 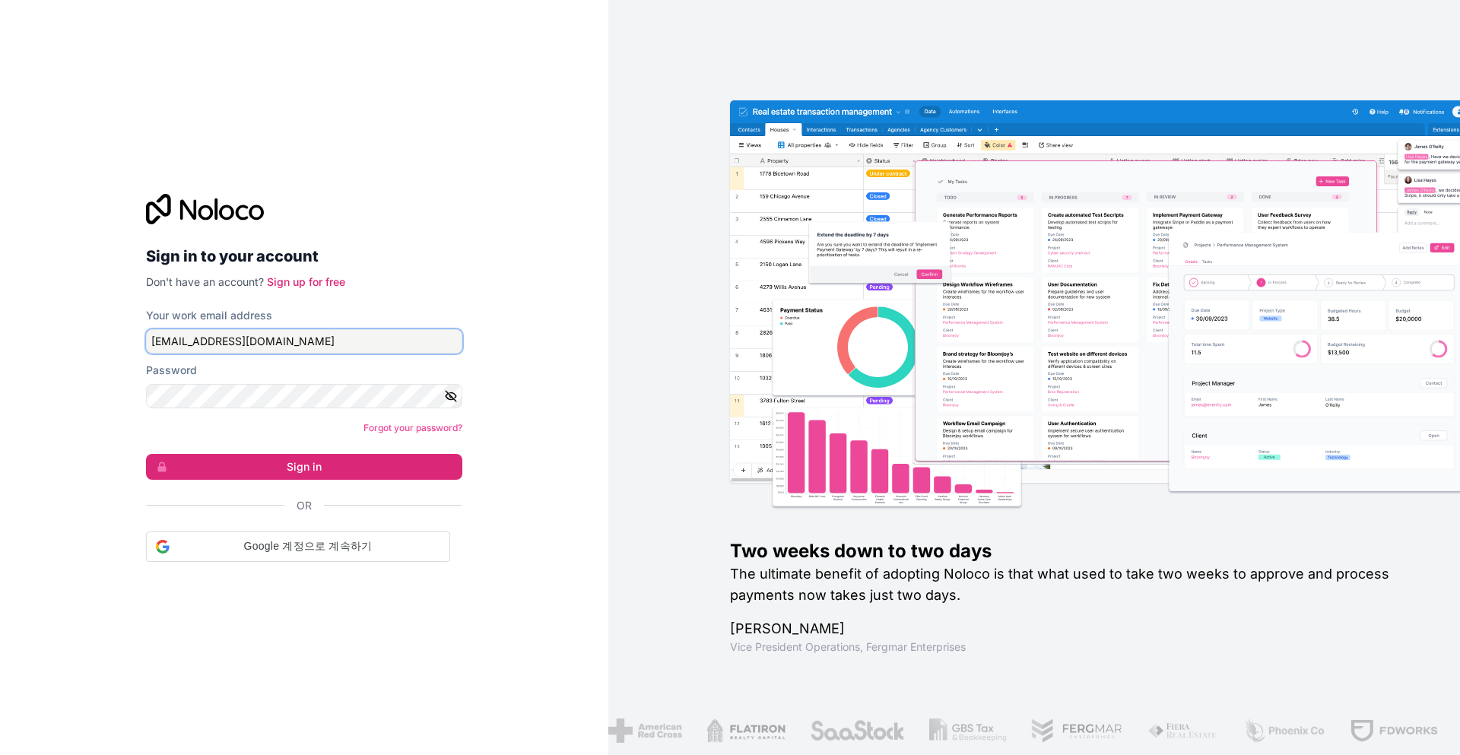 I want to click on img: /assets/flatiron-C8eUkumj.png, so click(x=745, y=731).